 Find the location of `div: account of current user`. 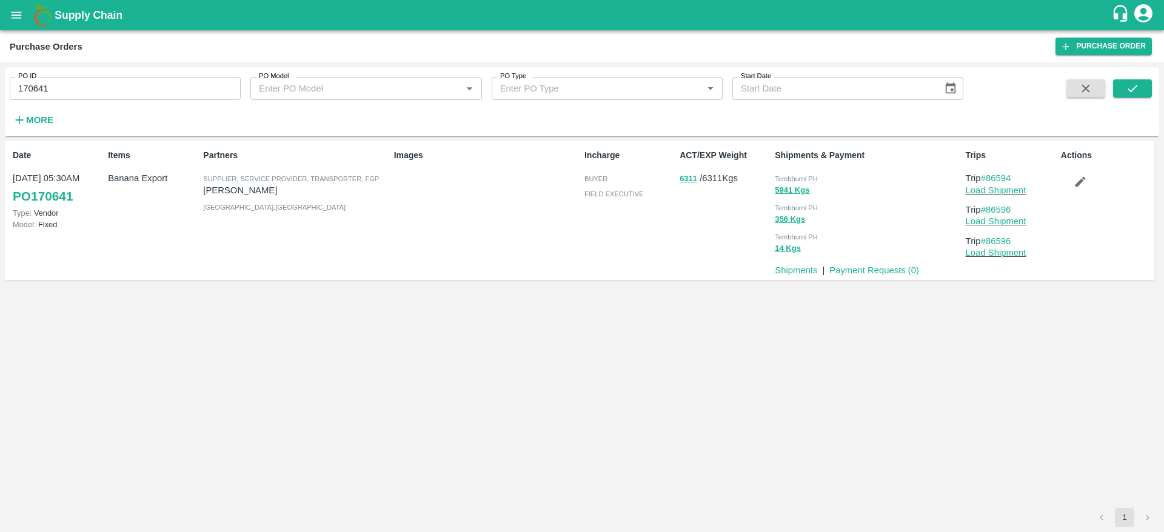

div: account of current user is located at coordinates (1144, 15).